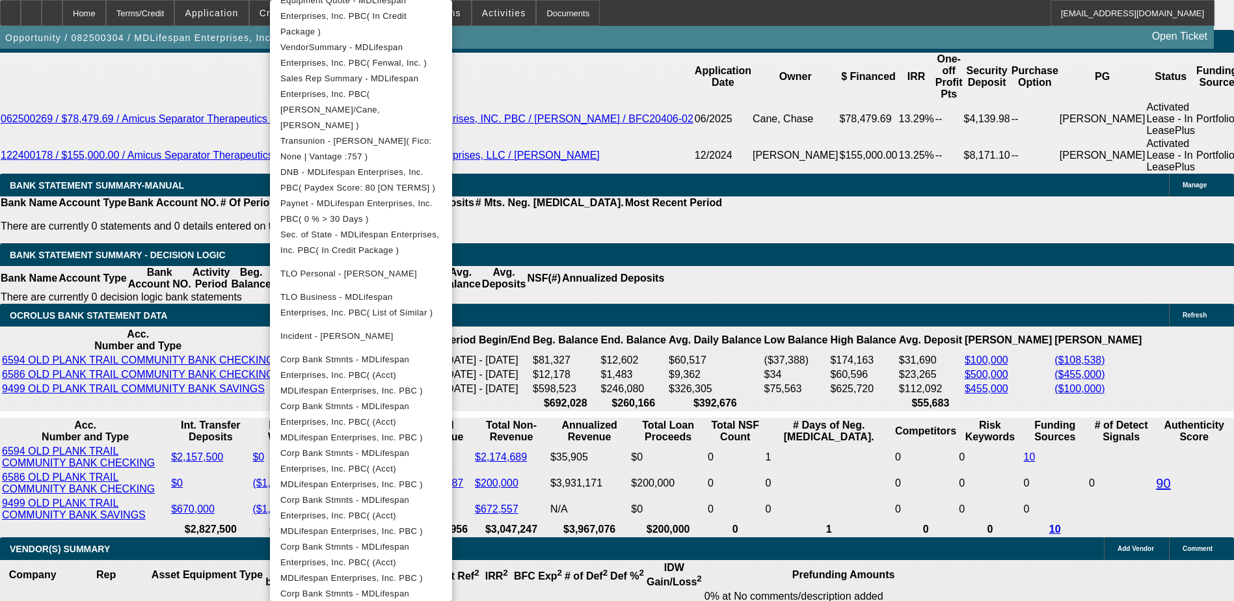  I want to click on button: Paynet - MDLifespan Enterprises, Inc. PBC( 0 % > 30 Days ), so click(361, 211).